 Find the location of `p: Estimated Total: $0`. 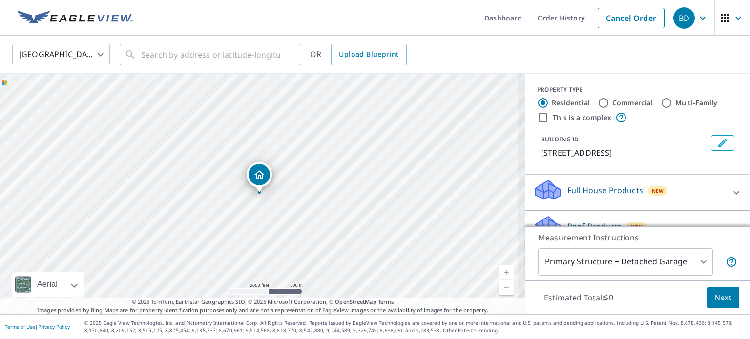

p: Estimated Total: $0 is located at coordinates (579, 298).